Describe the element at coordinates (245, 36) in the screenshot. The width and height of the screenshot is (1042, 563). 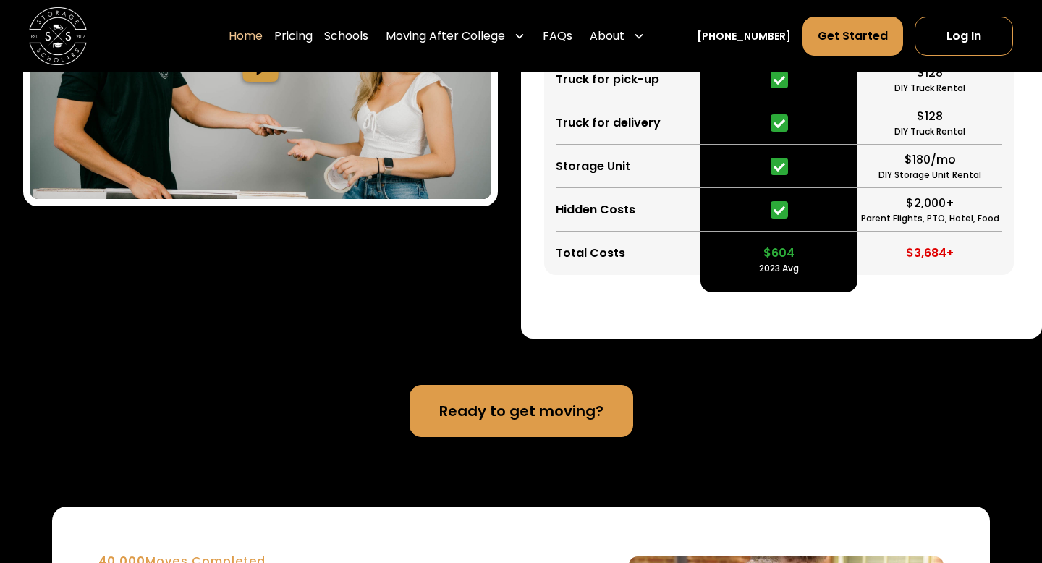
I see `a: Home` at that location.